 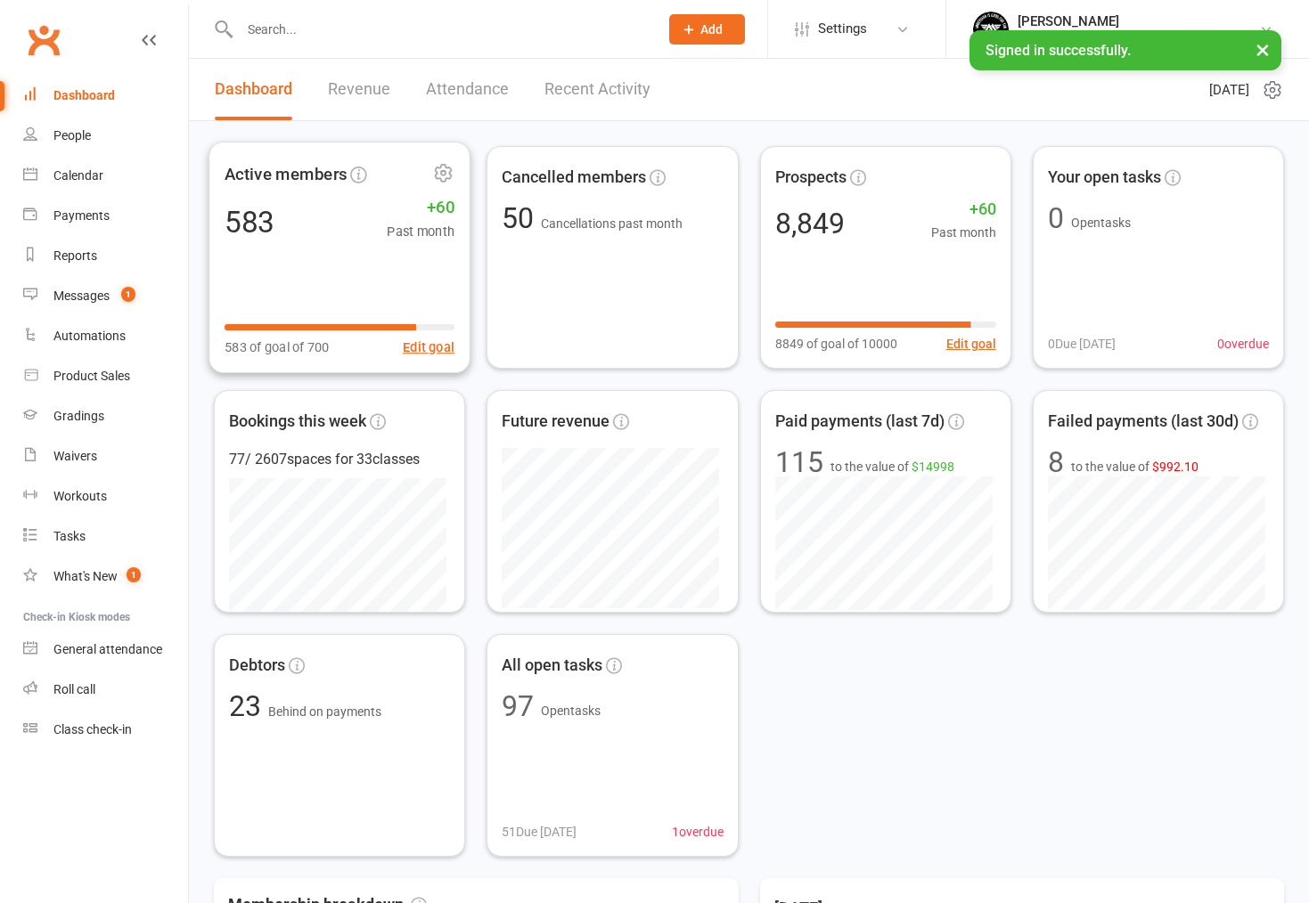 What do you see at coordinates (698, 832) in the screenshot?
I see `span: 1 overdue` at bounding box center [698, 832].